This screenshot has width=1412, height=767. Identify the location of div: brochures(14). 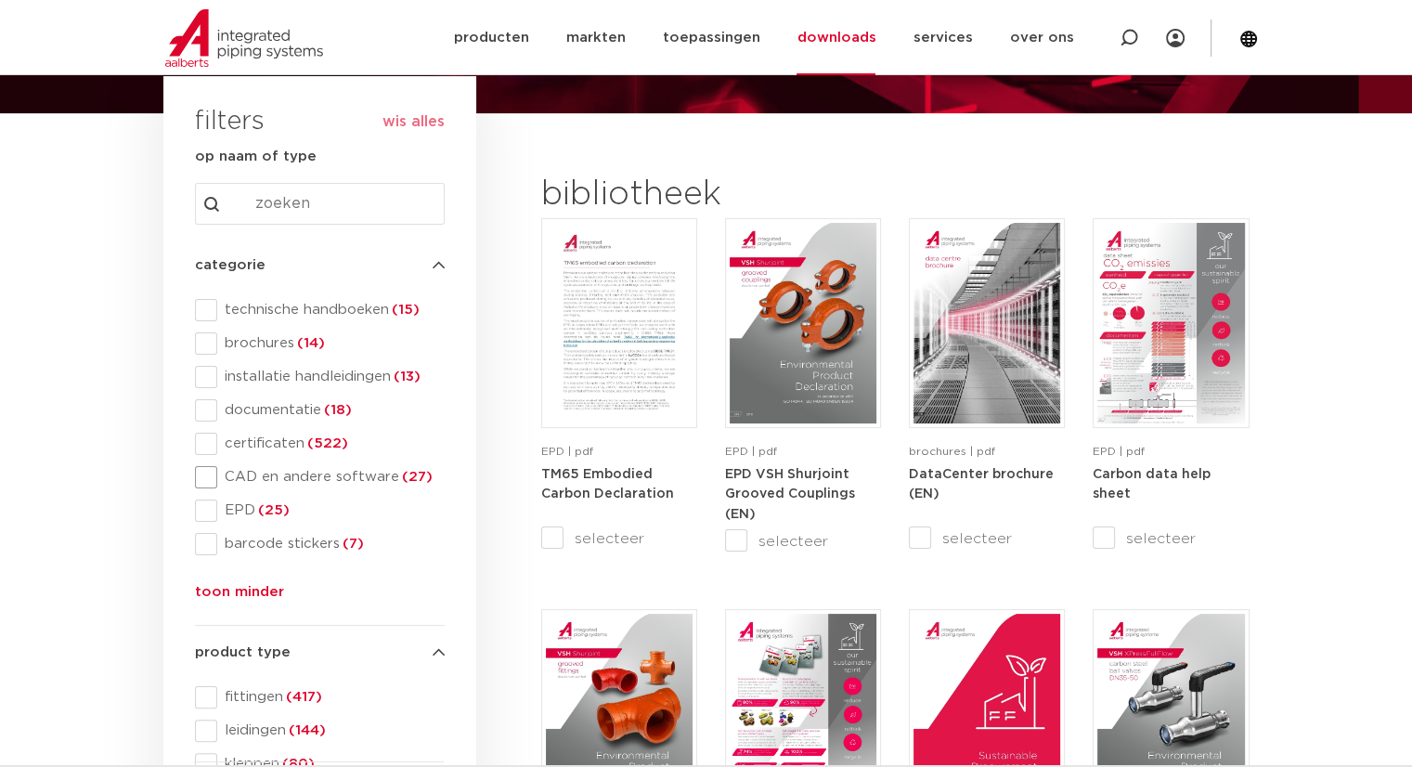
(319, 343).